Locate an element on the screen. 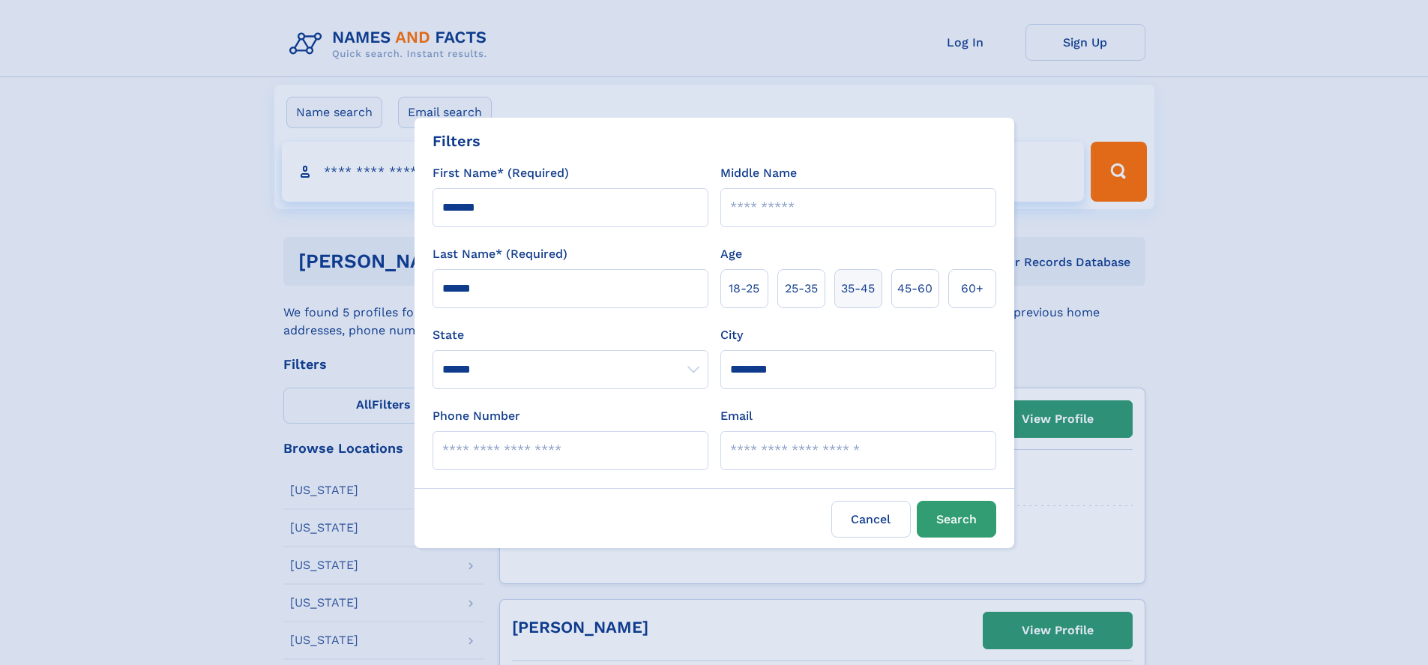 This screenshot has width=1428, height=665. span: 60+ is located at coordinates (972, 289).